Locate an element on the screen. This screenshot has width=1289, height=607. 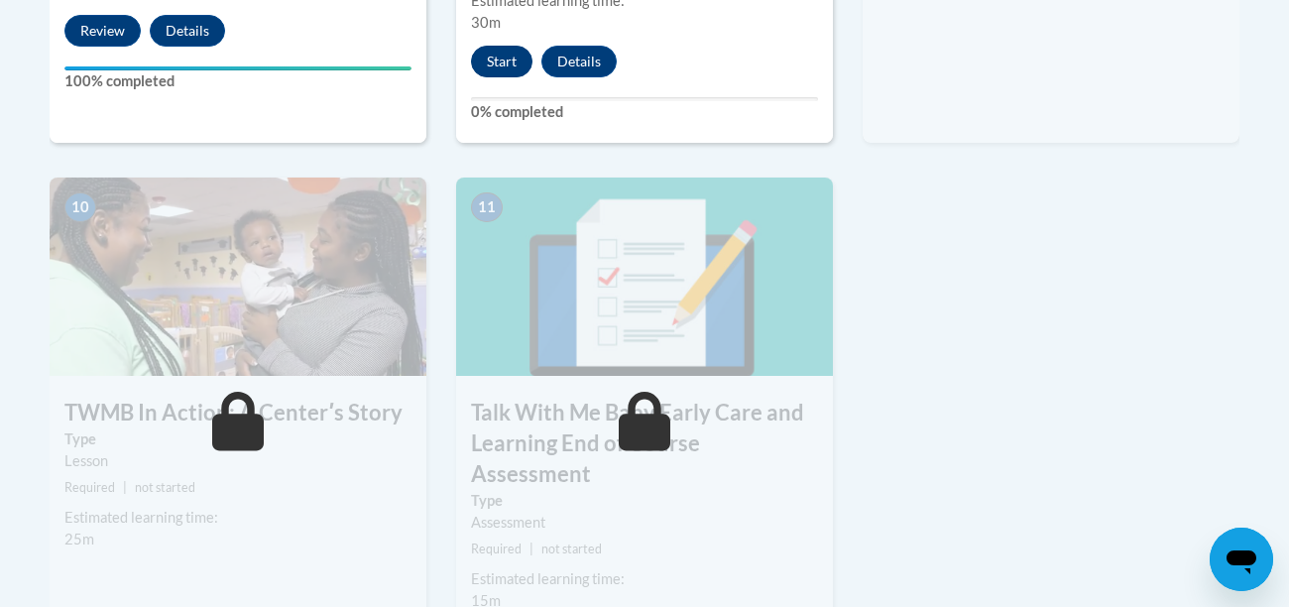
div: Assessment is located at coordinates (644, 522).